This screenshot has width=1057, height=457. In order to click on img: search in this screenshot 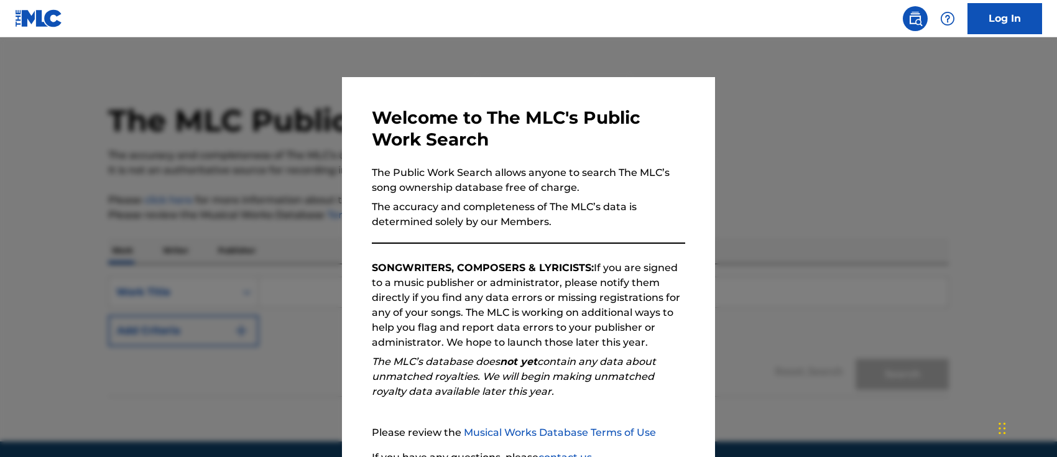, I will do `click(915, 19)`.